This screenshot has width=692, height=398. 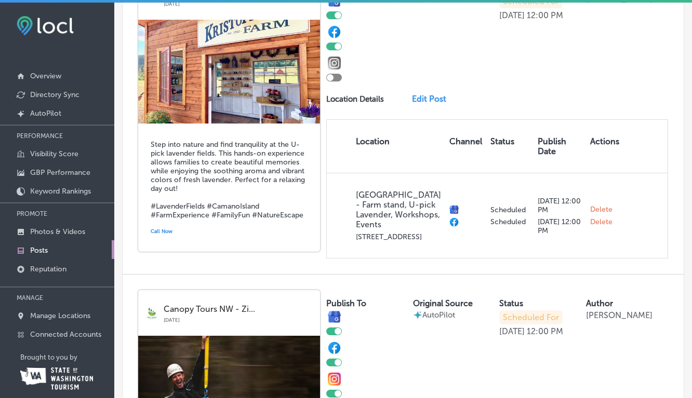 What do you see at coordinates (599, 303) in the screenshot?
I see `label: Author` at bounding box center [599, 303].